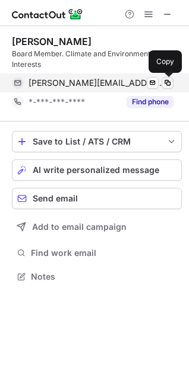 This screenshot has width=189, height=378. I want to click on span: AI write personalized message, so click(95, 170).